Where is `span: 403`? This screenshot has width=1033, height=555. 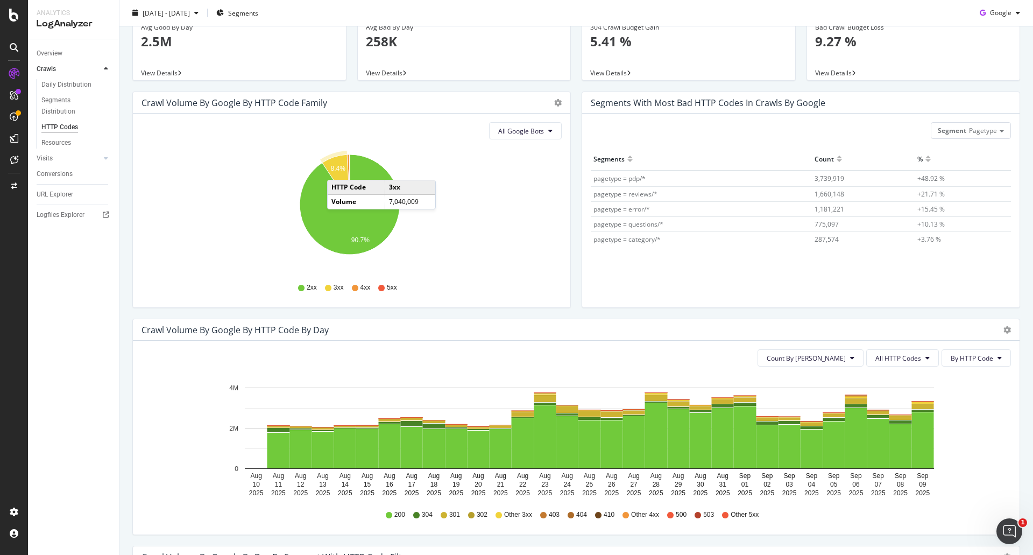
span: 403 is located at coordinates (554, 514).